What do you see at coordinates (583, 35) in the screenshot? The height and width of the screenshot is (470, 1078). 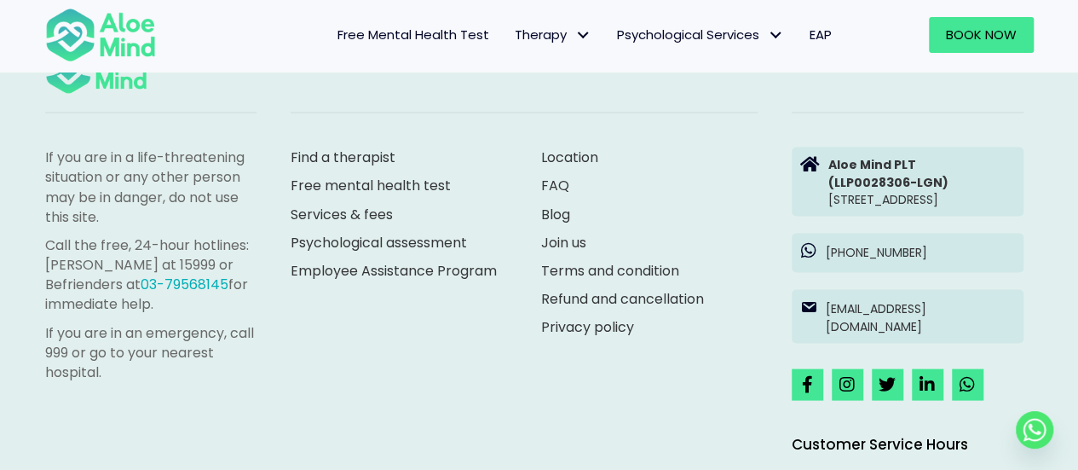 I see `span: Therapy: submenu` at bounding box center [583, 35].